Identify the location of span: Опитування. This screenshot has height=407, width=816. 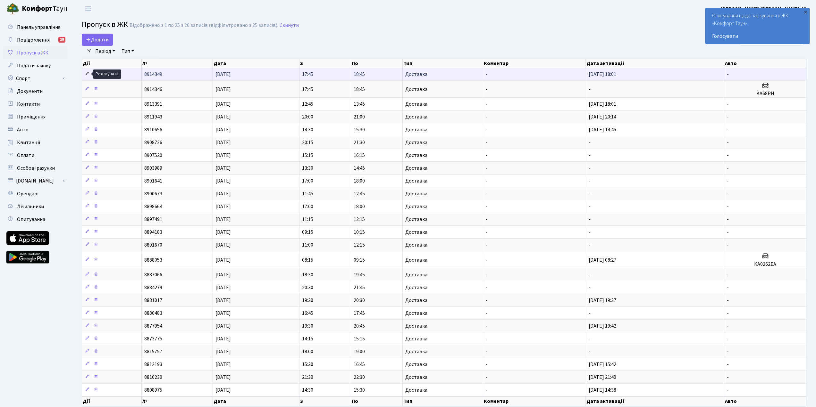
(31, 220).